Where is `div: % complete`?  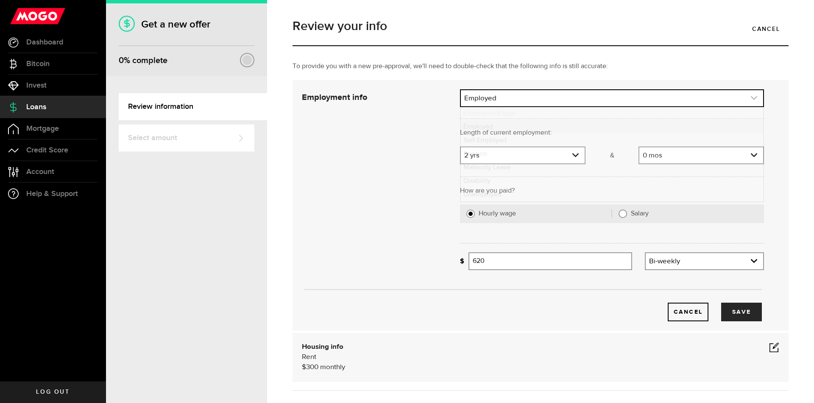
div: % complete is located at coordinates (143, 61).